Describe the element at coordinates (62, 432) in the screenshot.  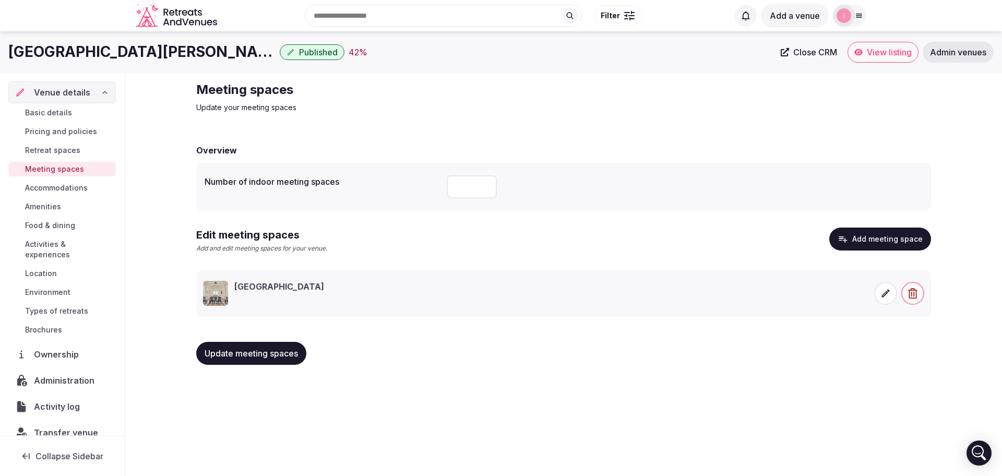
I see `button: Transfer venue` at that location.